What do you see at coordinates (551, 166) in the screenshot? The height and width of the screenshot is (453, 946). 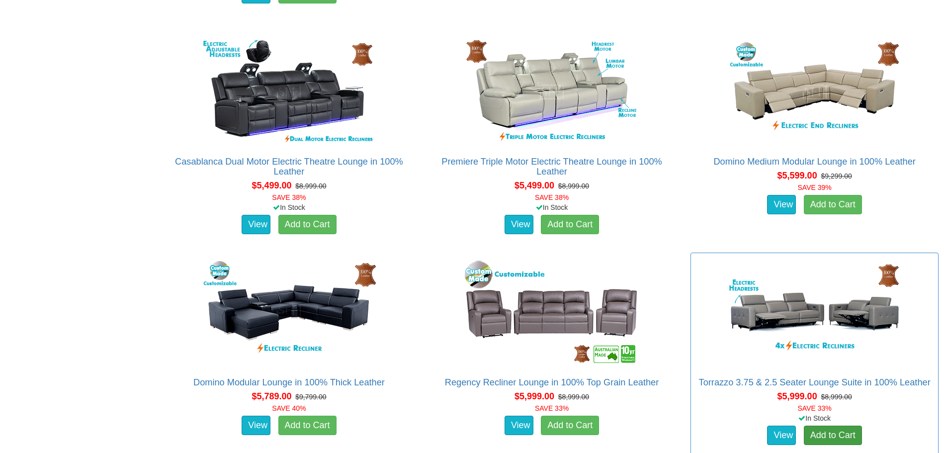 I see `a: Premiere Triple Motor Electric Theatre Lounge in 100% Leather` at bounding box center [551, 166].